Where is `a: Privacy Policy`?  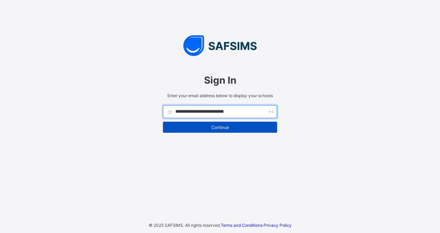 a: Privacy Policy is located at coordinates (277, 225).